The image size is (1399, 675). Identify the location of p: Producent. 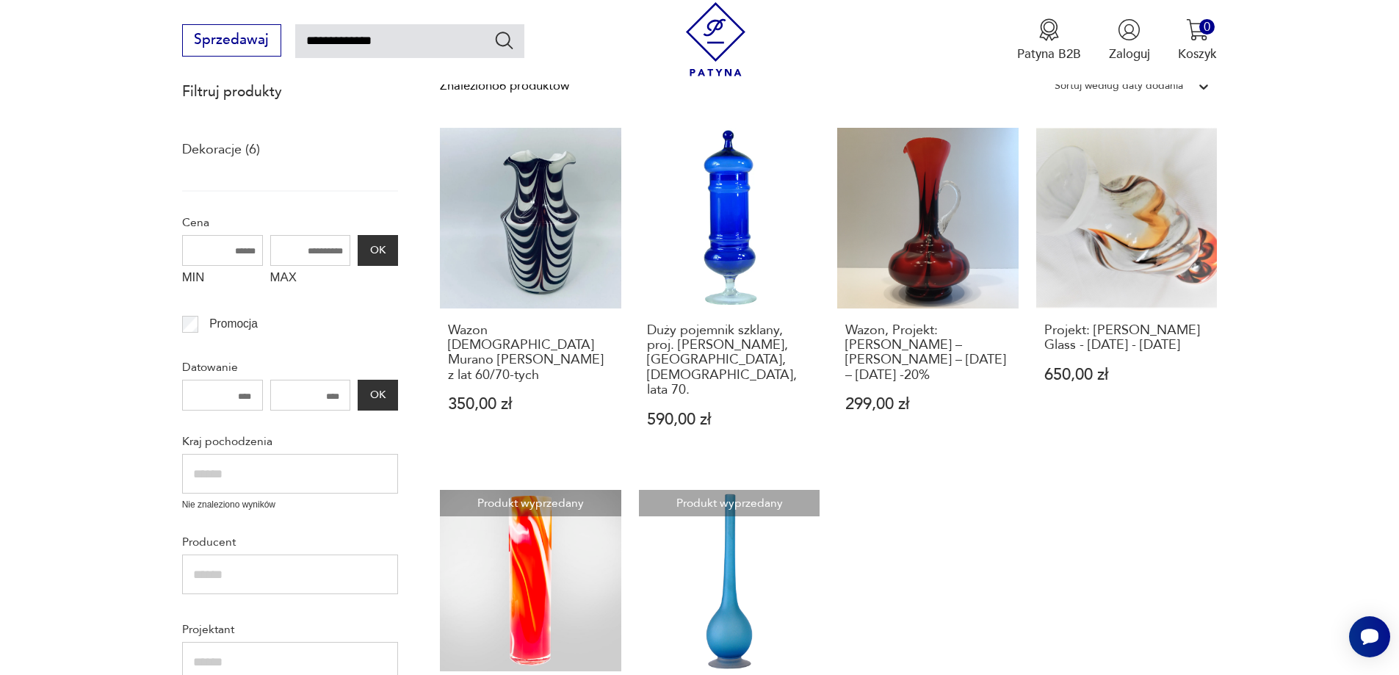
(290, 542).